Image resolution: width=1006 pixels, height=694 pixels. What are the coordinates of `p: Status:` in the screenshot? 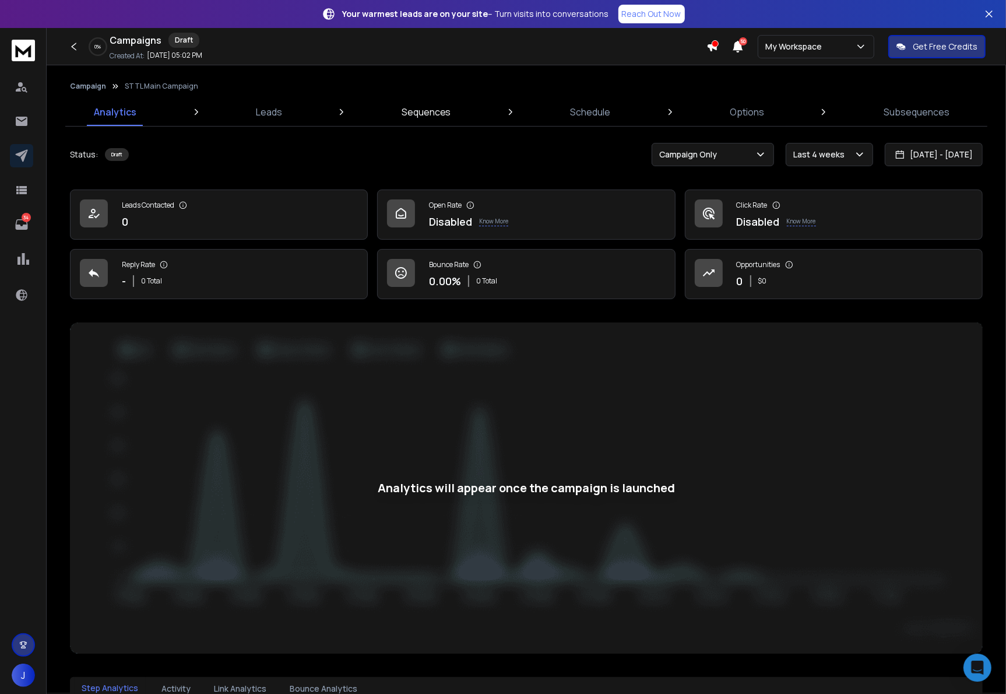 It's located at (84, 154).